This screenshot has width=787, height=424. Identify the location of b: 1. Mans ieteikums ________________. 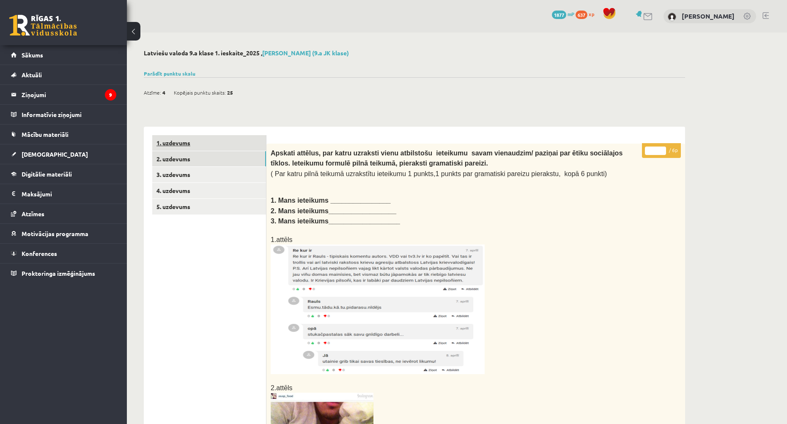
(331, 200).